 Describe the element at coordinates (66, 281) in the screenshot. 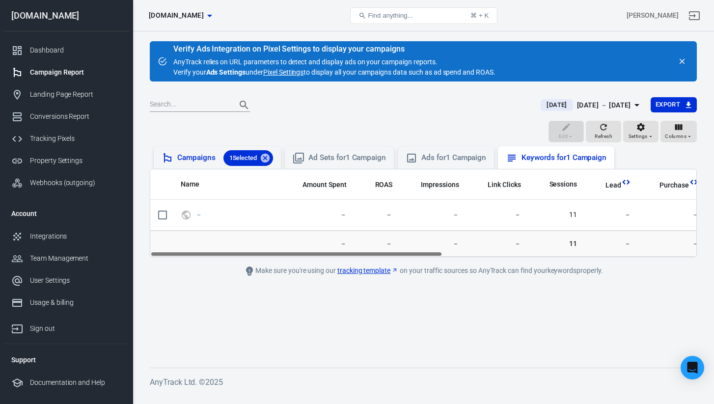

I see `a: User Settings` at that location.